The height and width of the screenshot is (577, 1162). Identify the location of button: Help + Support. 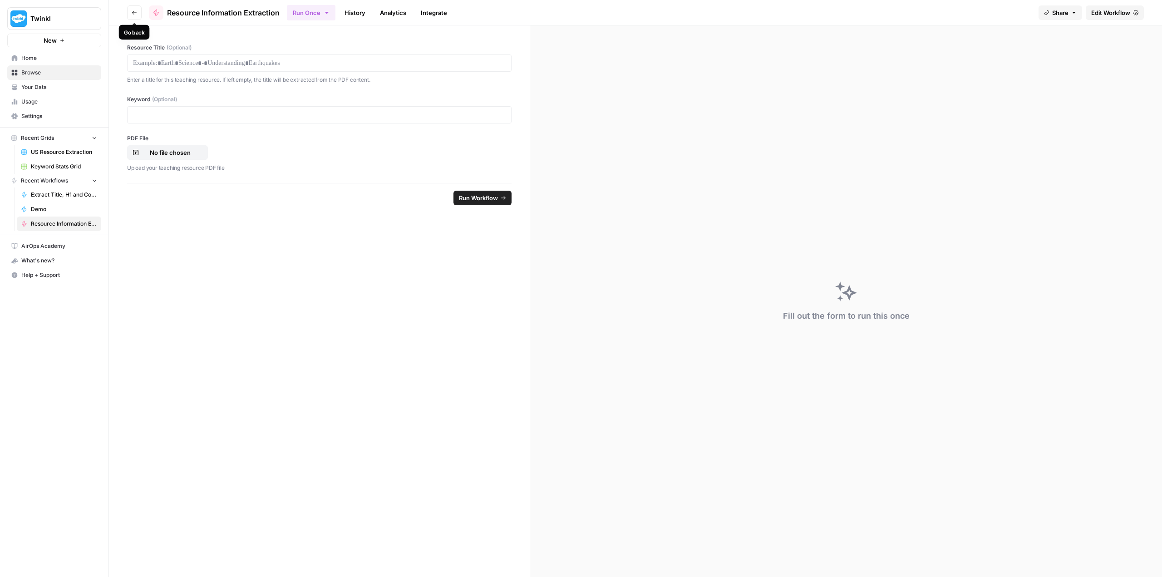
(54, 275).